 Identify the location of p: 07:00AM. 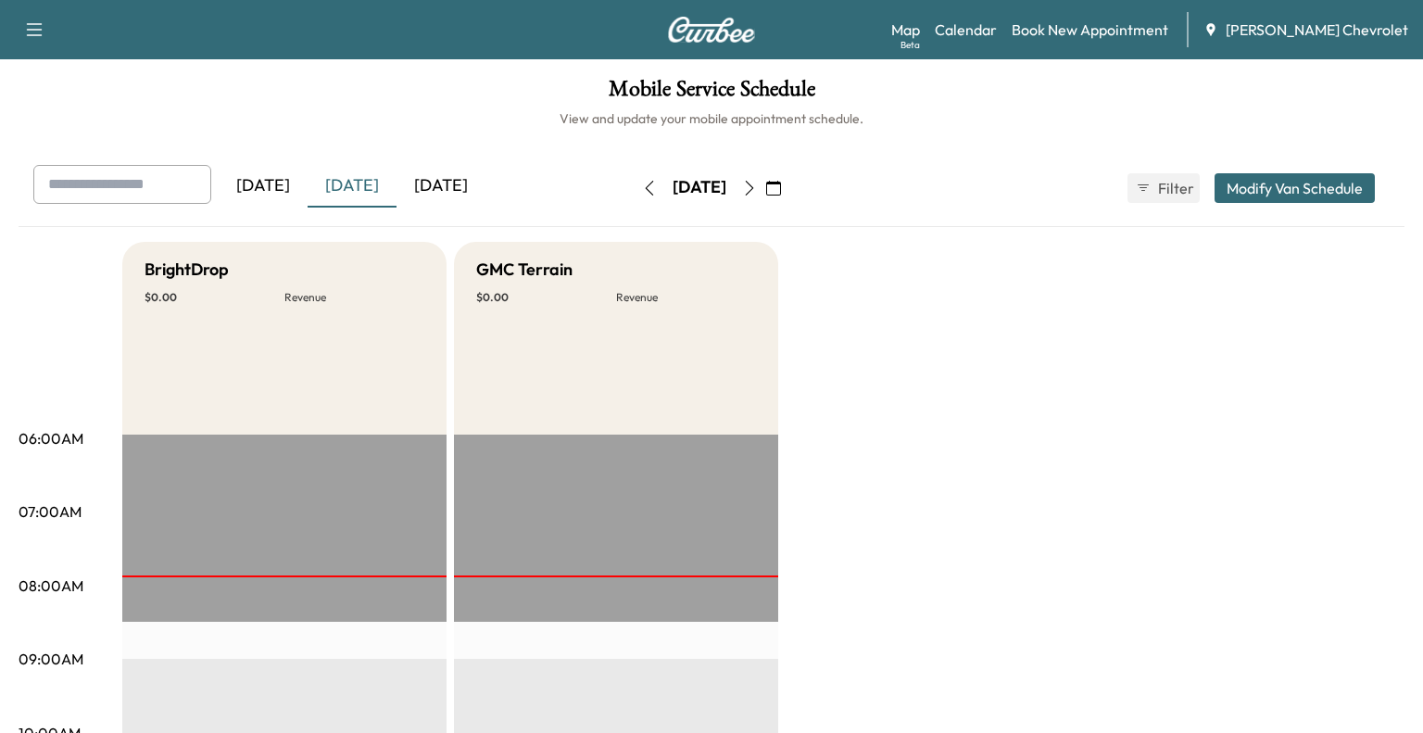
(50, 511).